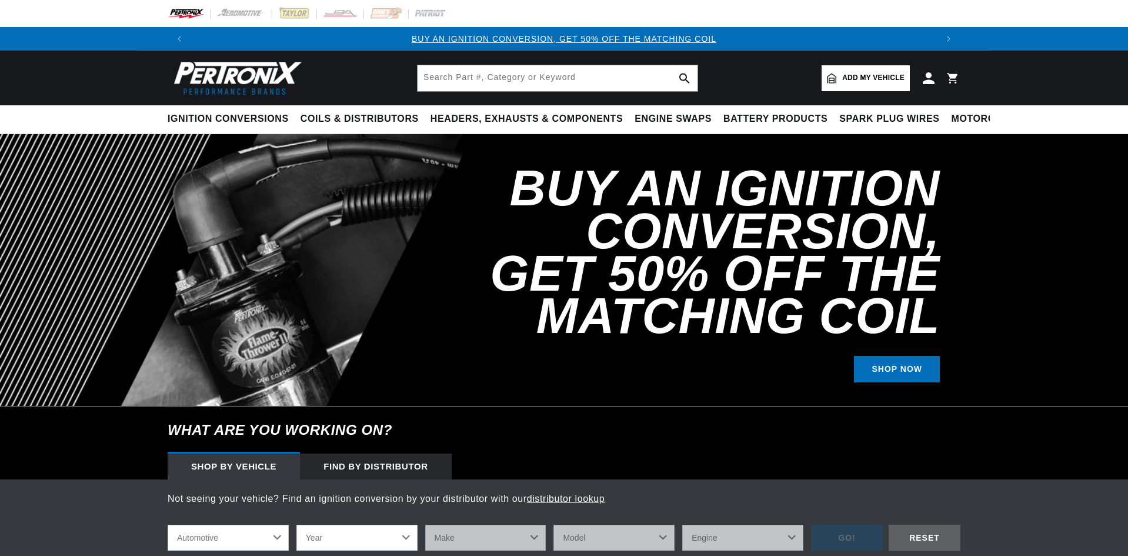 Image resolution: width=1128 pixels, height=556 pixels. Describe the element at coordinates (564, 39) in the screenshot. I see `a: BUY AN IGNITION CONVERSION, GET 50% OFF THE MATCHING COIL` at that location.